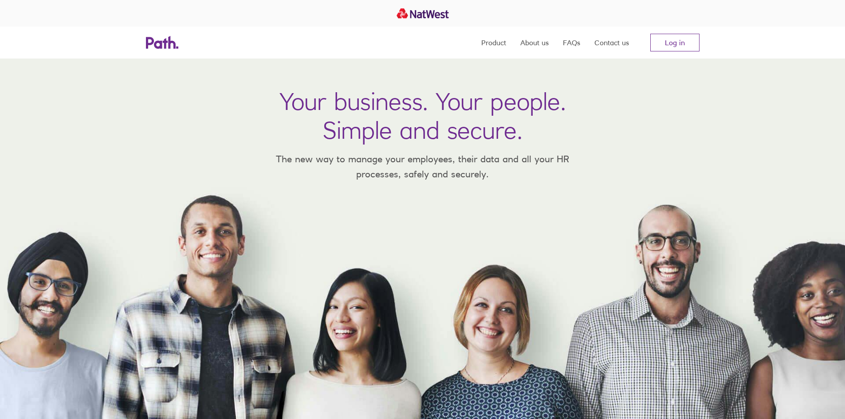  I want to click on a: Contact us, so click(612, 43).